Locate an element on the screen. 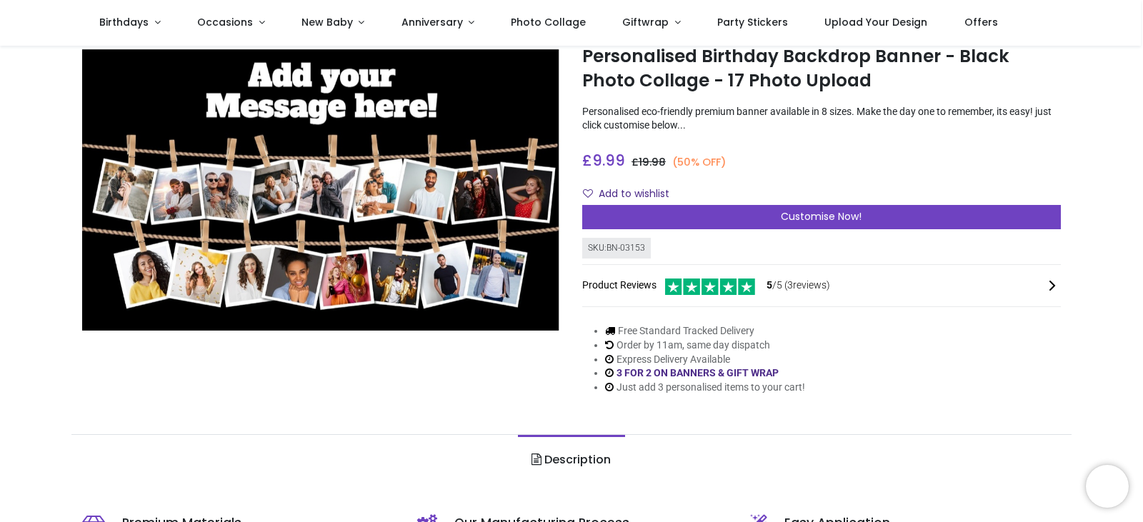 Image resolution: width=1143 pixels, height=522 pixels. li: Free Standard Tracked Delivery is located at coordinates (705, 332).